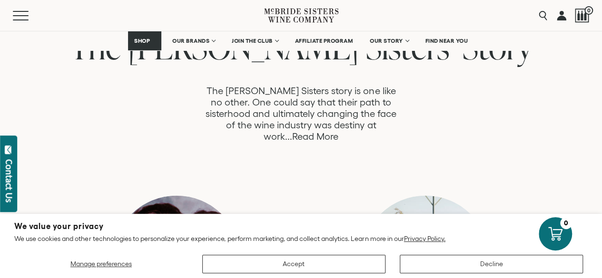 Image resolution: width=602 pixels, height=278 pixels. I want to click on a: JOIN THE CLUB, so click(254, 41).